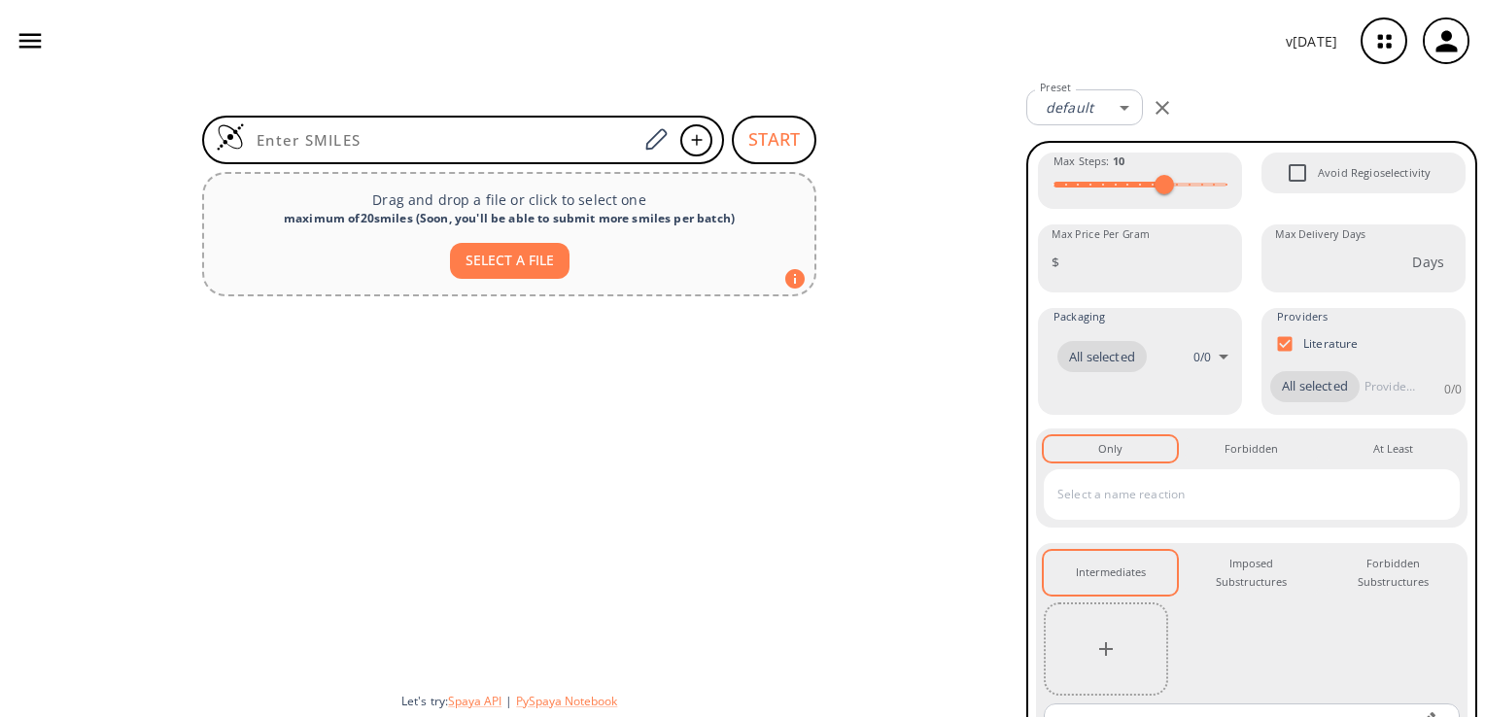 Image resolution: width=1485 pixels, height=717 pixels. Describe the element at coordinates (509, 219) in the screenshot. I see `div: maximum of 20 smiles ( Soon, you'll be able to submit more smiles per batch )` at that location.